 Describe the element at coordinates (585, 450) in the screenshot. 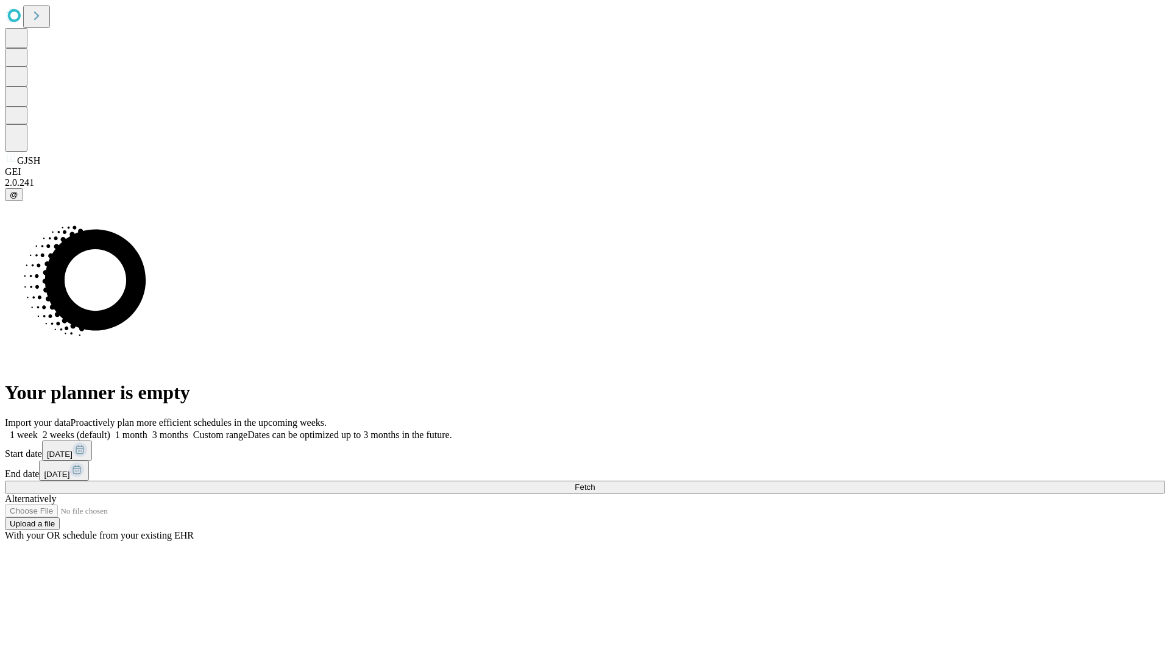

I see `div: Start date` at that location.